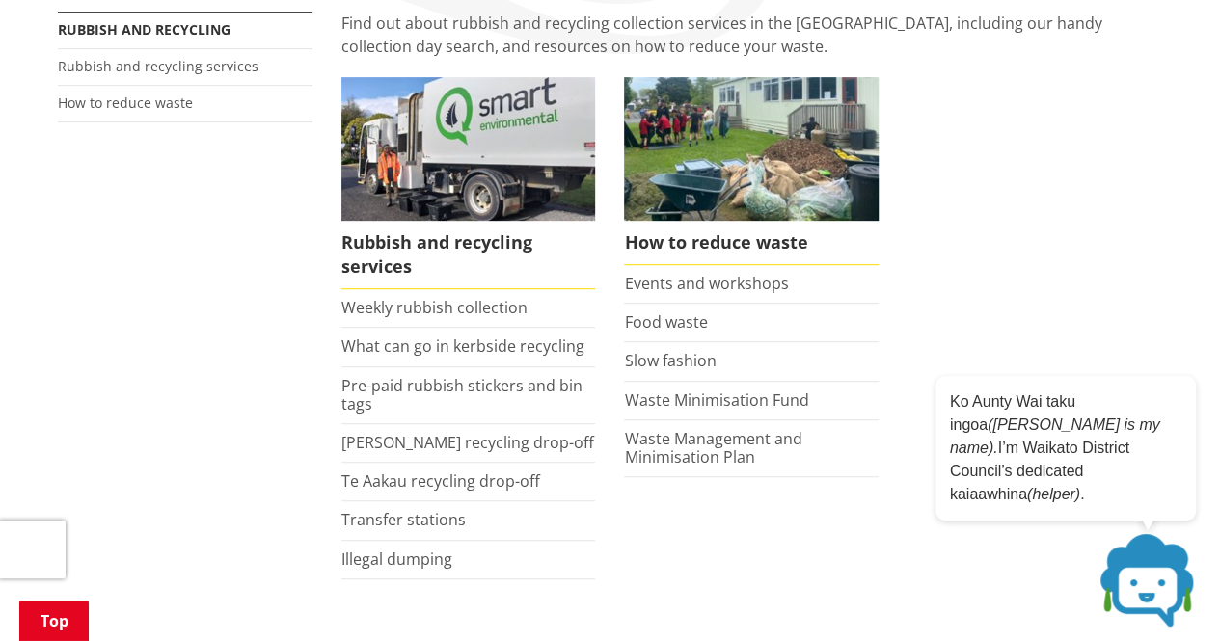 Image resolution: width=1220 pixels, height=641 pixels. Describe the element at coordinates (669, 361) in the screenshot. I see `a: Slow fashion` at that location.